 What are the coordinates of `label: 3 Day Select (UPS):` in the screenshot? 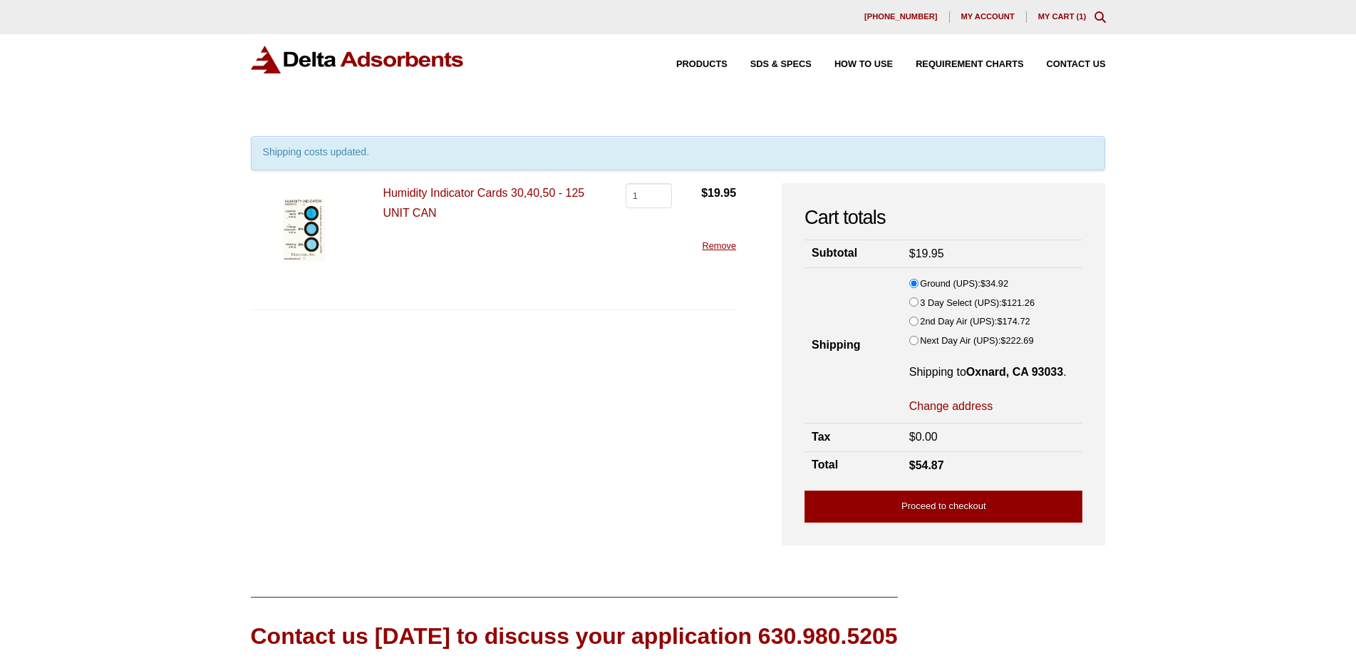 It's located at (977, 303).